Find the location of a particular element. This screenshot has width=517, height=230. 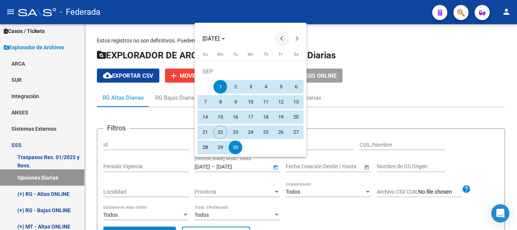

button: September 11, 2025 is located at coordinates (266, 102).